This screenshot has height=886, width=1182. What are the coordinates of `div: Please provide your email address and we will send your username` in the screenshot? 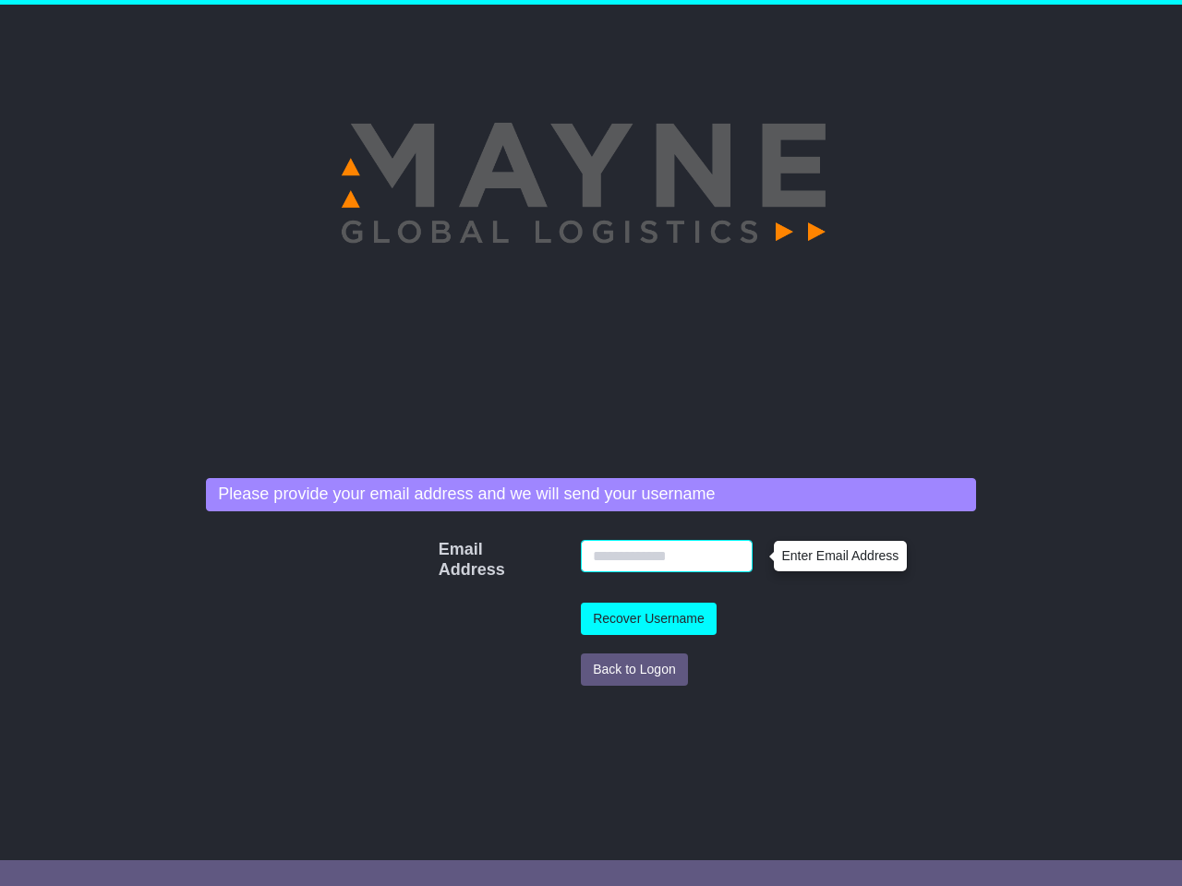 It's located at (590, 495).